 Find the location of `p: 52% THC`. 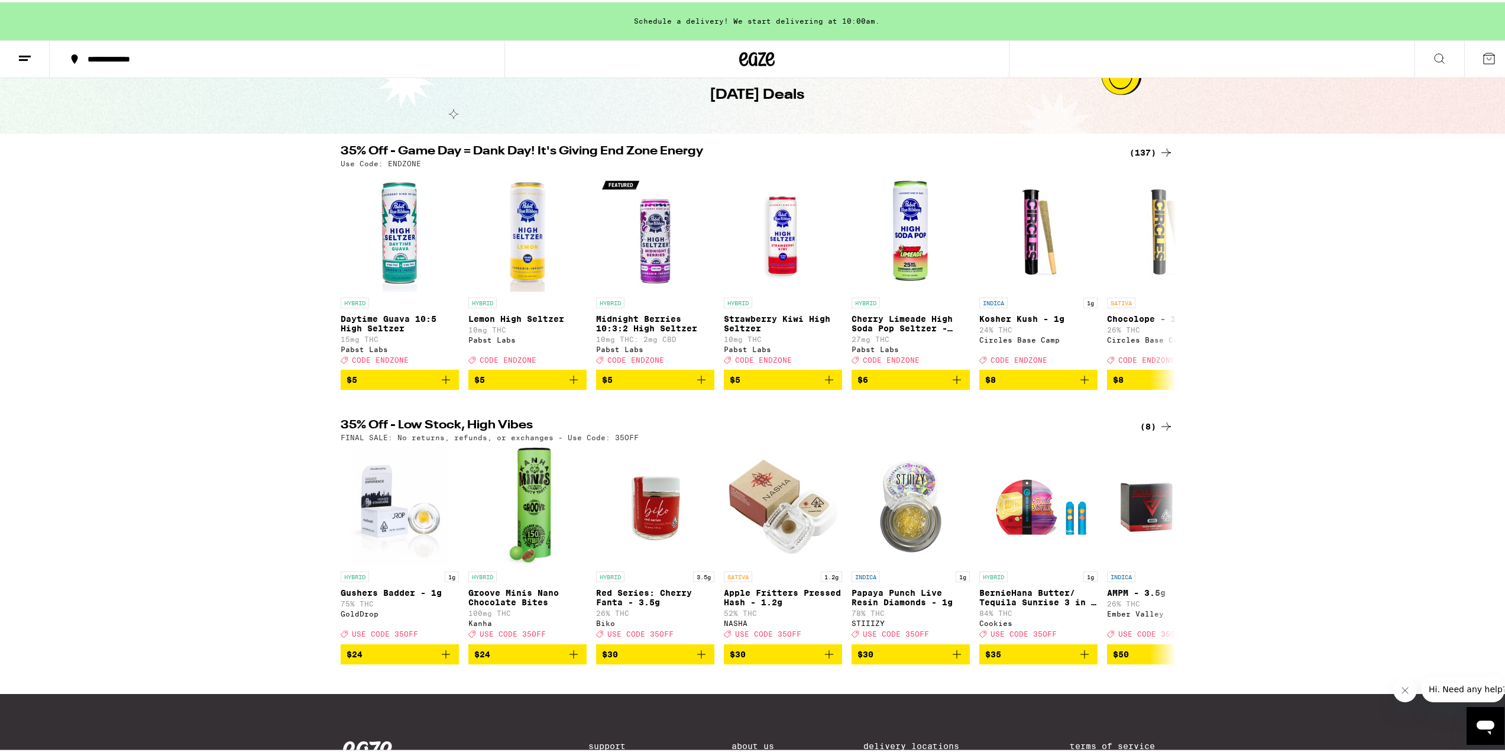

p: 52% THC is located at coordinates (783, 610).